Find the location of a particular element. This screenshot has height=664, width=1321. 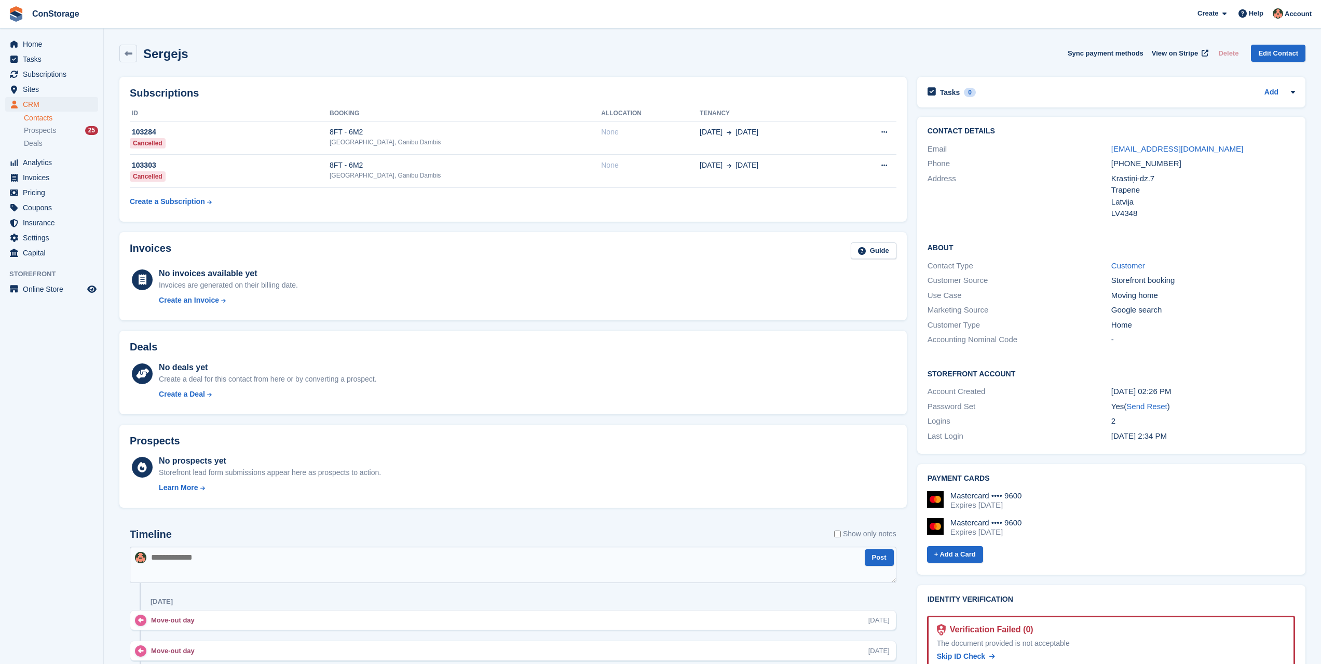

div: Customer Type is located at coordinates (1019, 325).